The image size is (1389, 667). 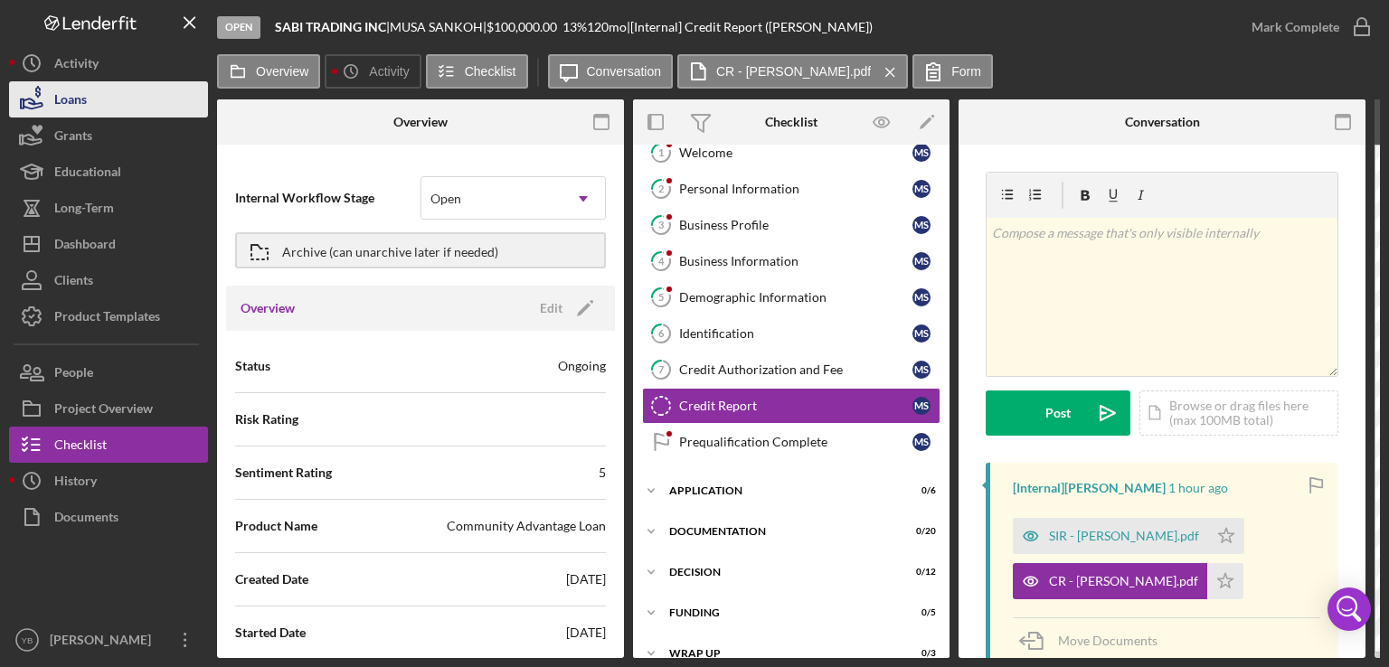 What do you see at coordinates (791, 334) in the screenshot?
I see `a: 6IdentificationMS` at bounding box center [791, 334].